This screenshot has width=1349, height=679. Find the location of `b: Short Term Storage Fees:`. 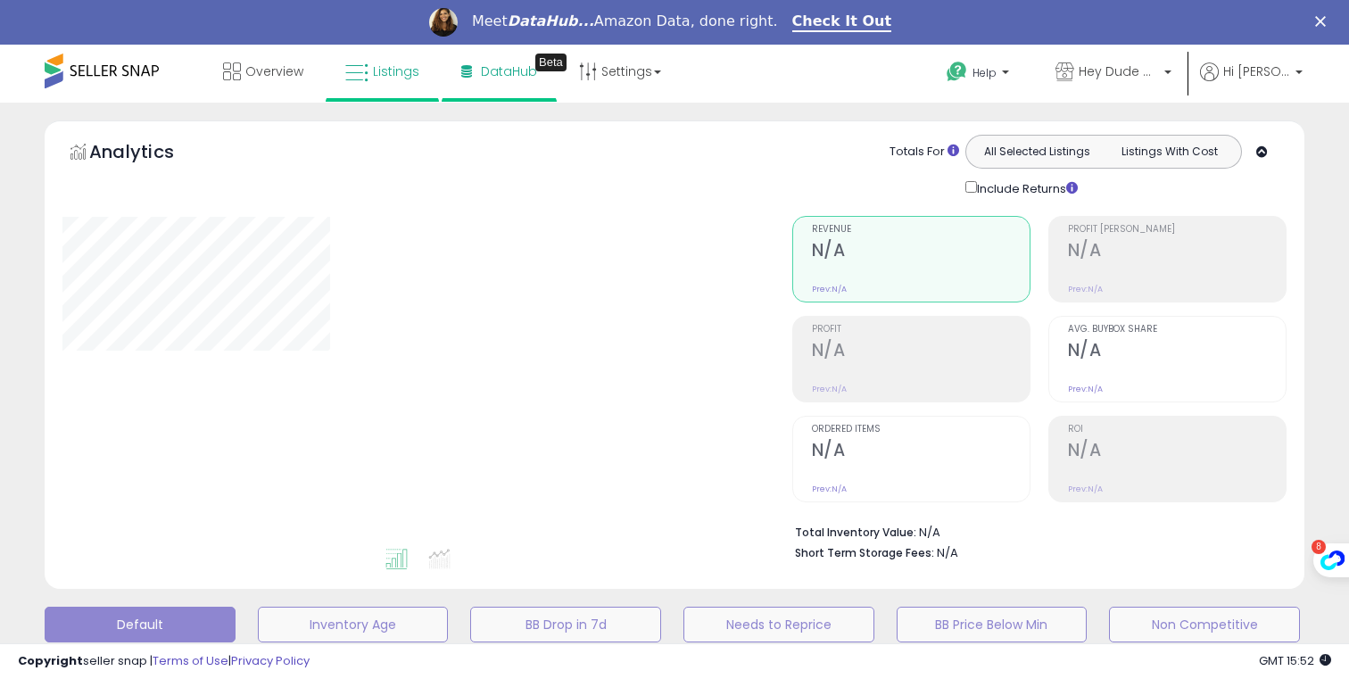

b: Short Term Storage Fees: is located at coordinates (864, 552).